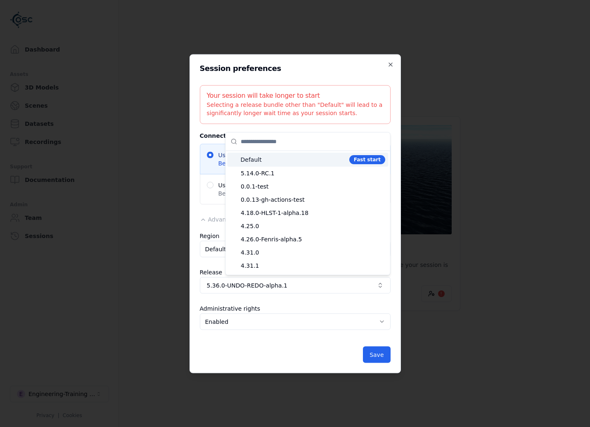 This screenshot has width=590, height=427. I want to click on div: Fast start, so click(366, 160).